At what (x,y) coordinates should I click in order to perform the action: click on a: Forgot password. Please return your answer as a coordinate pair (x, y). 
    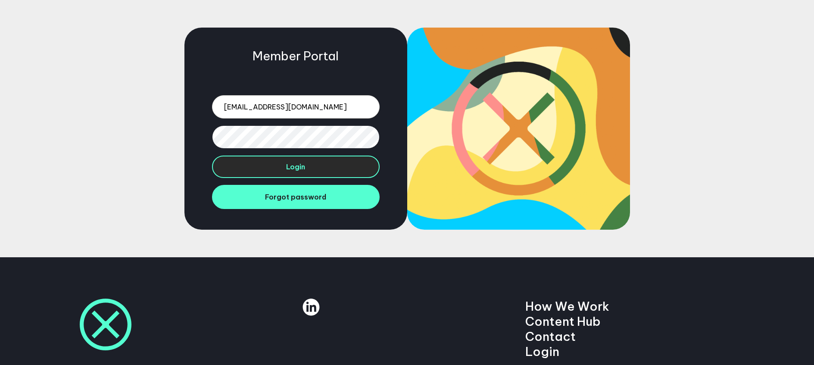
    Looking at the image, I should click on (295, 197).